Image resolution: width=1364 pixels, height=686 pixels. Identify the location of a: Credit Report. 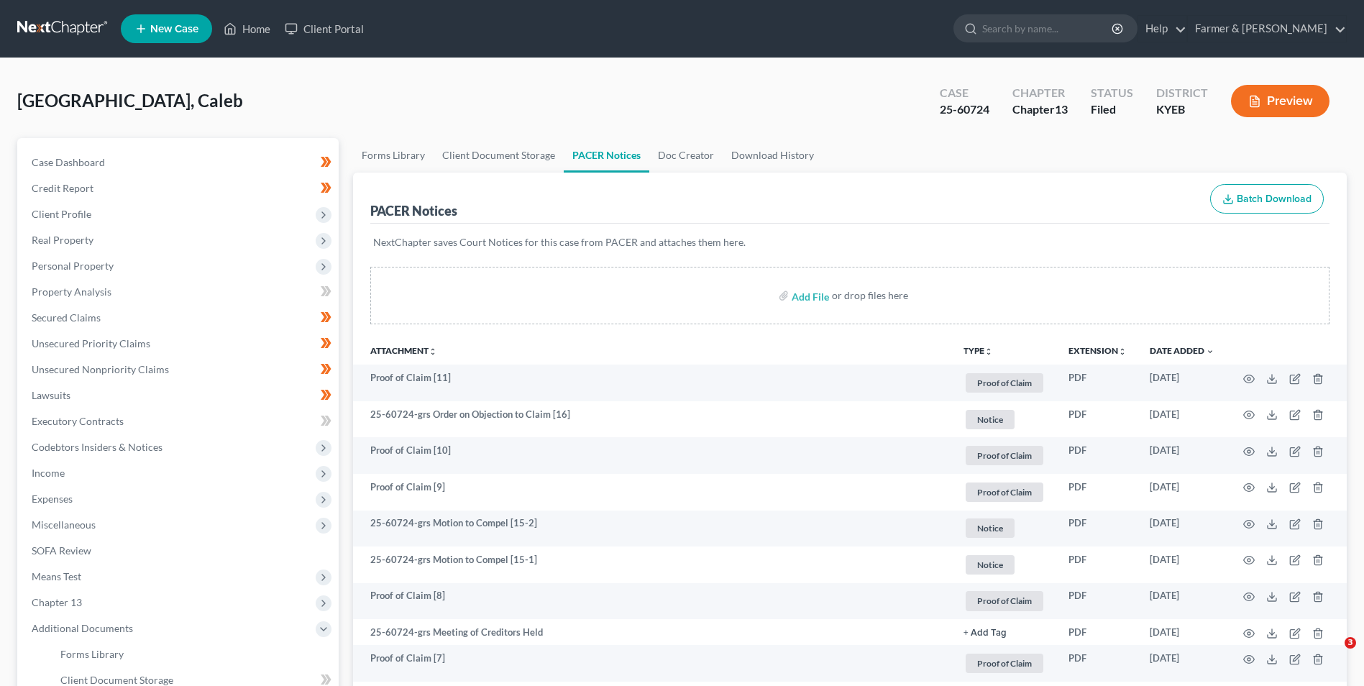
(179, 188).